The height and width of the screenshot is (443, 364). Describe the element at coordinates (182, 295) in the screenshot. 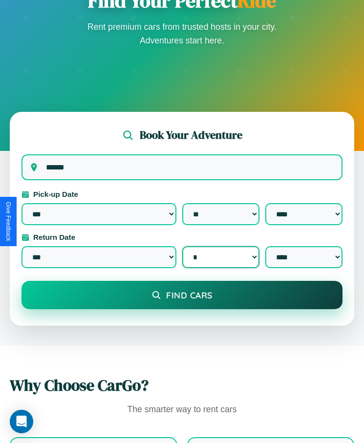

I see `button: Find Cars` at that location.